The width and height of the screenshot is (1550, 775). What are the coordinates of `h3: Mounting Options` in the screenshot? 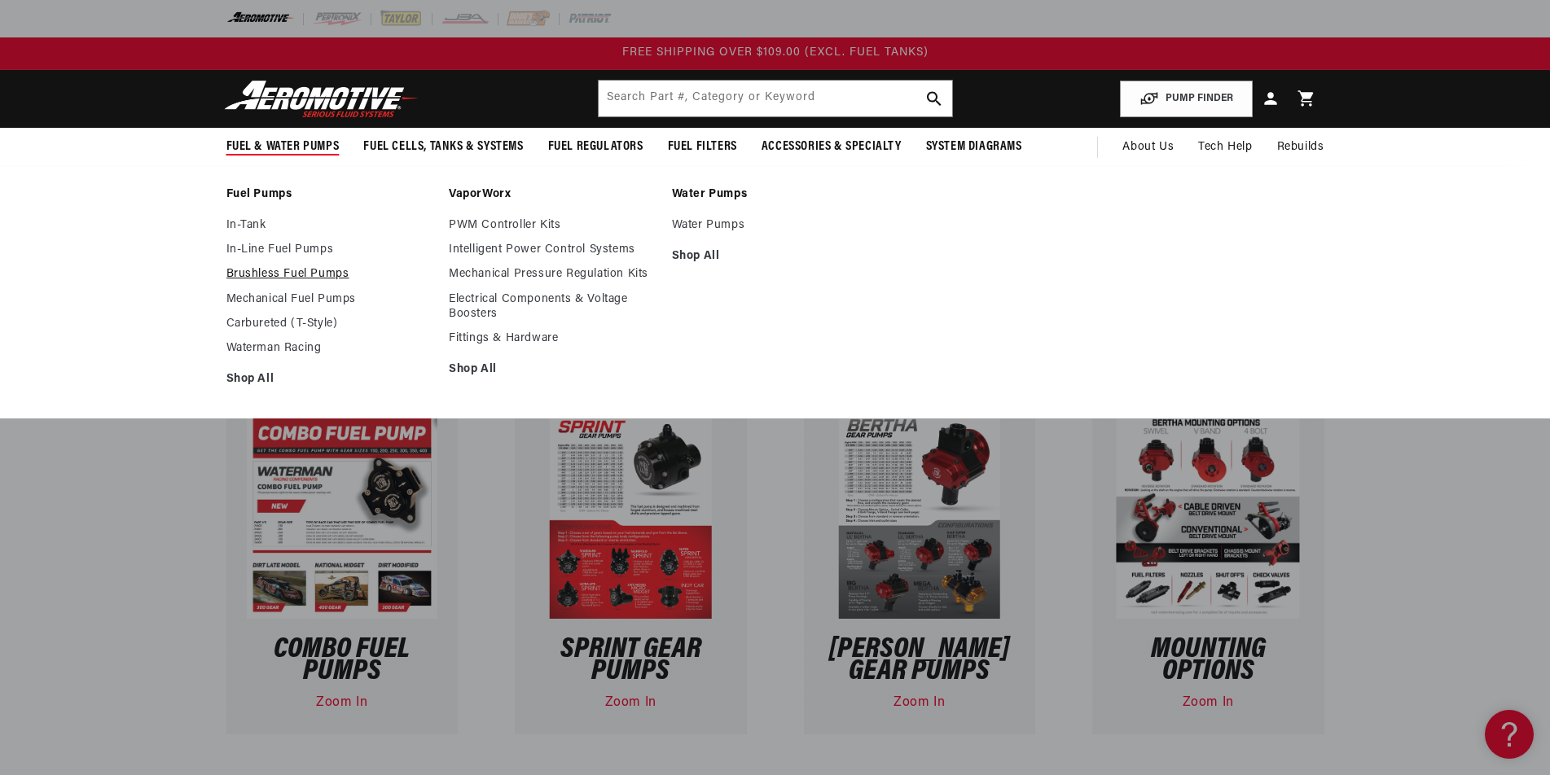 It's located at (1208, 661).